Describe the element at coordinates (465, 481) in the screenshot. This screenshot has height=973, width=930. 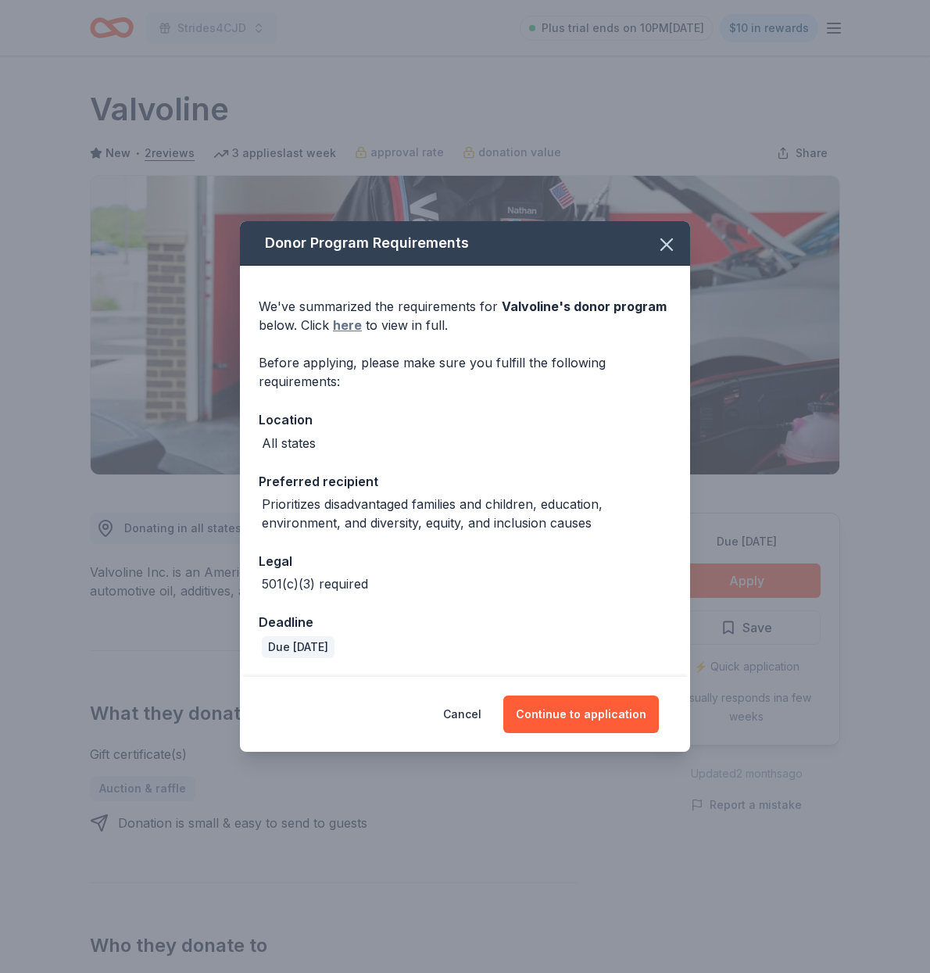
I see `div: Preferred recipient` at that location.